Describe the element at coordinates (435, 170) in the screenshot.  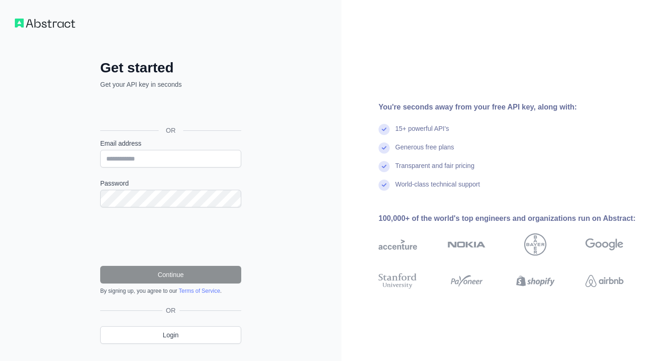
I see `div: Transparent and fair pricing` at that location.